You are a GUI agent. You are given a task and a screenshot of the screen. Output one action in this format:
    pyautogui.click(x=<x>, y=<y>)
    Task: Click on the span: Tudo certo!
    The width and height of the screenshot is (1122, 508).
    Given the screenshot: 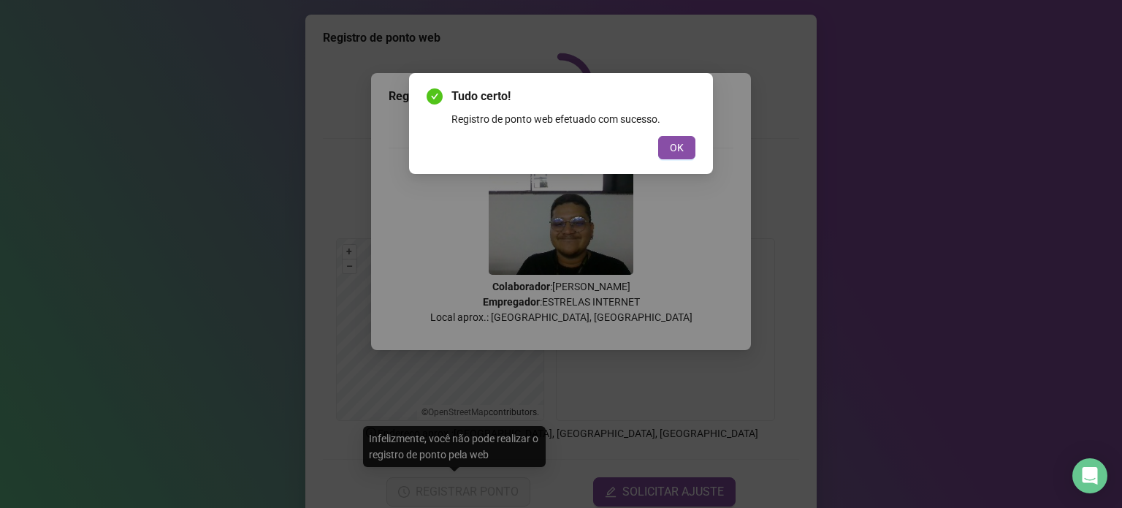 What is the action you would take?
    pyautogui.click(x=574, y=96)
    